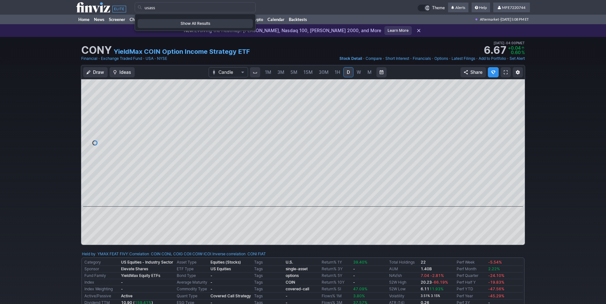 This screenshot has width=606, height=304. Describe the element at coordinates (296, 269) in the screenshot. I see `a: single-asset` at that location.